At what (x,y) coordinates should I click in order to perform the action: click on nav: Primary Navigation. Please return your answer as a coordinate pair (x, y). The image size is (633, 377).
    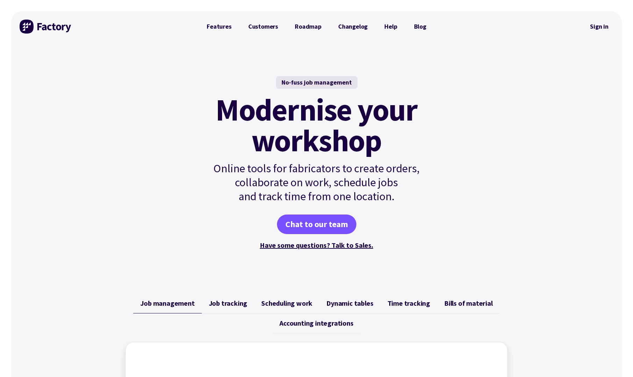
    Looking at the image, I should click on (317, 27).